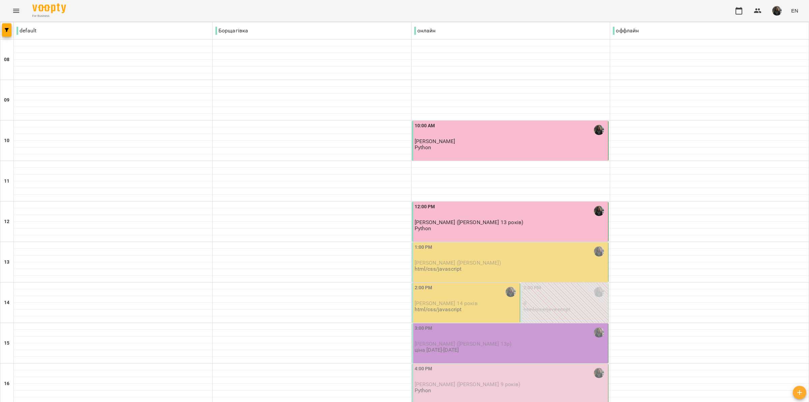  I want to click on h6: 16, so click(7, 383).